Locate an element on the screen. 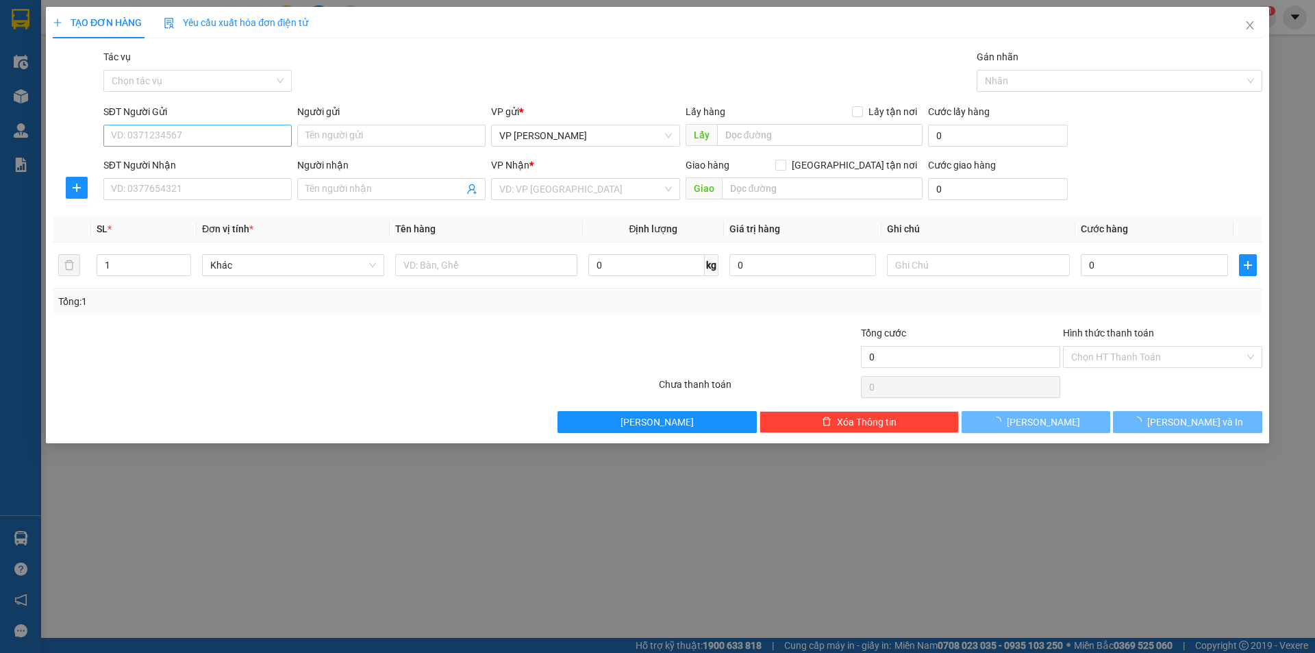  label: Cước lấy hàng is located at coordinates (959, 112).